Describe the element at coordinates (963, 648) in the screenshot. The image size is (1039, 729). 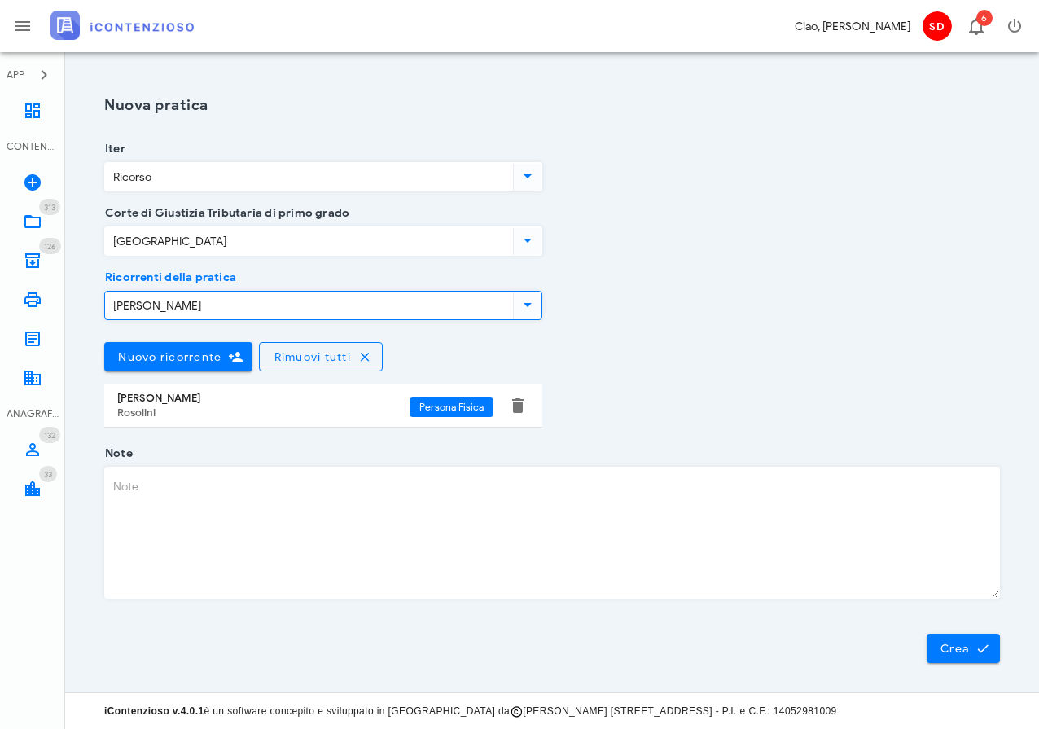
I see `span: Crea` at that location.